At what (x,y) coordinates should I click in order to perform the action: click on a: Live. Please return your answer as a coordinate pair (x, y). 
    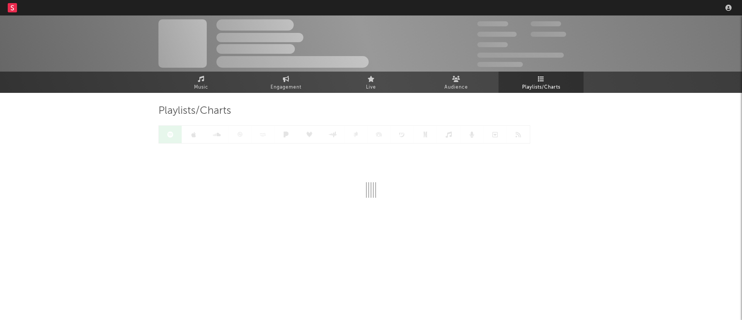
    Looking at the image, I should click on (371, 82).